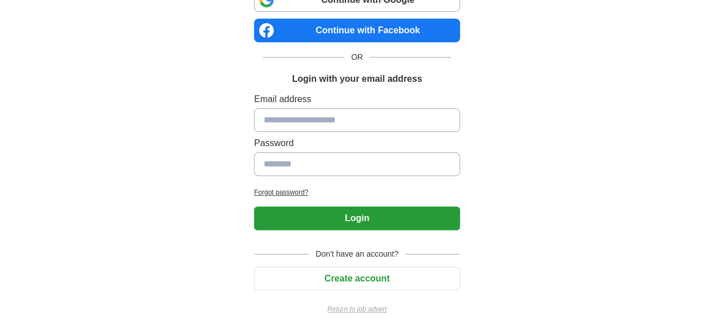  Describe the element at coordinates (357, 278) in the screenshot. I see `a: Create account` at that location.